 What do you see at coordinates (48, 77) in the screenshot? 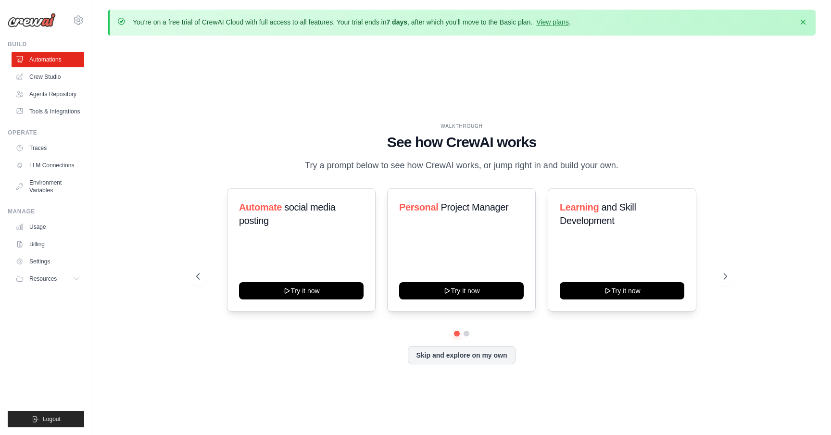
I see `a: Crew Studio` at bounding box center [48, 77].